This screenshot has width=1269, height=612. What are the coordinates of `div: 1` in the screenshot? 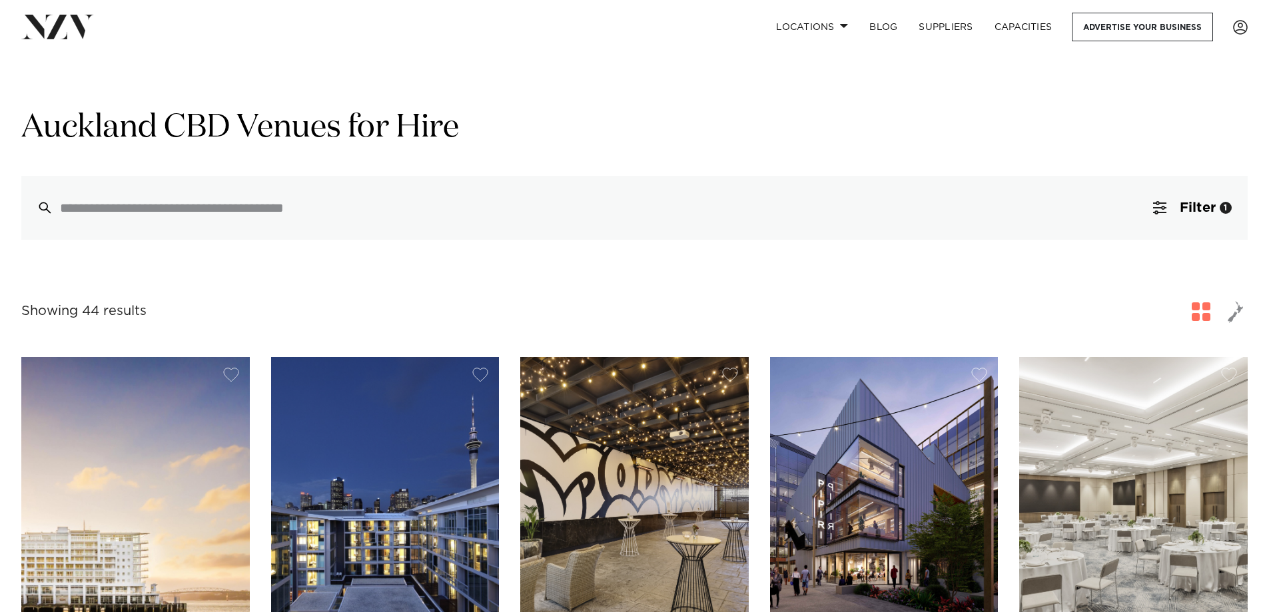 It's located at (1226, 208).